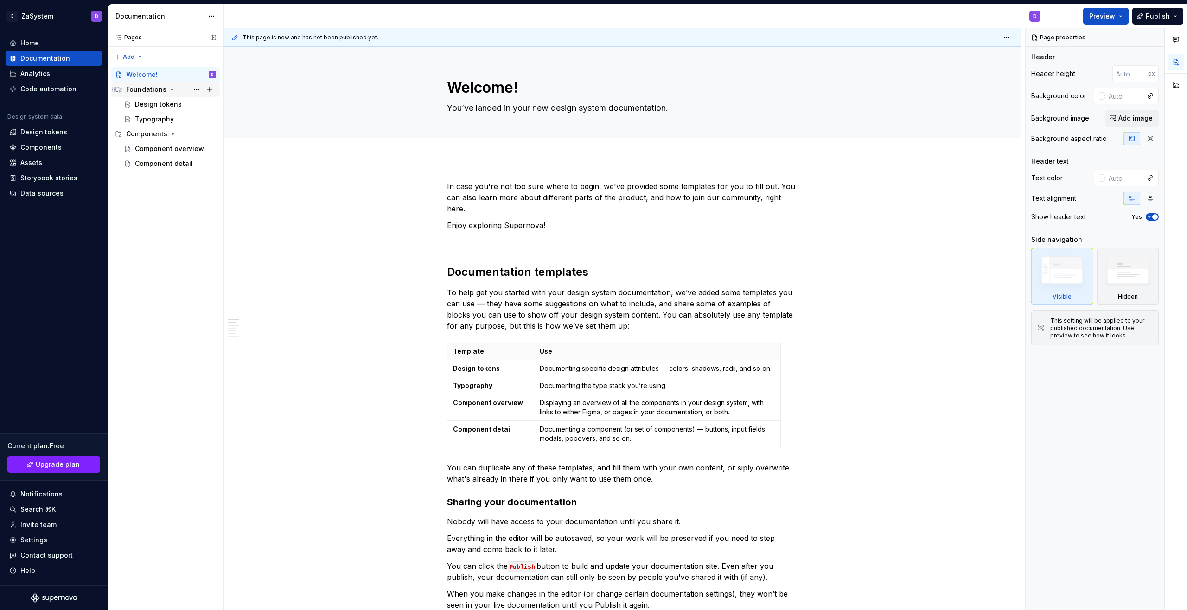 The image size is (1187, 610). What do you see at coordinates (1136, 217) in the screenshot?
I see `label: Yes` at bounding box center [1136, 217].